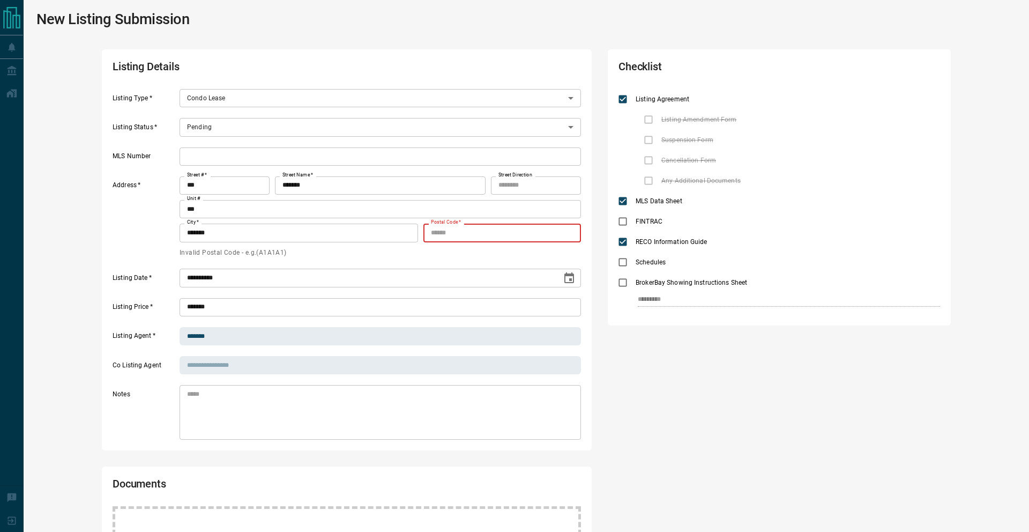  I want to click on label: Street #, so click(197, 175).